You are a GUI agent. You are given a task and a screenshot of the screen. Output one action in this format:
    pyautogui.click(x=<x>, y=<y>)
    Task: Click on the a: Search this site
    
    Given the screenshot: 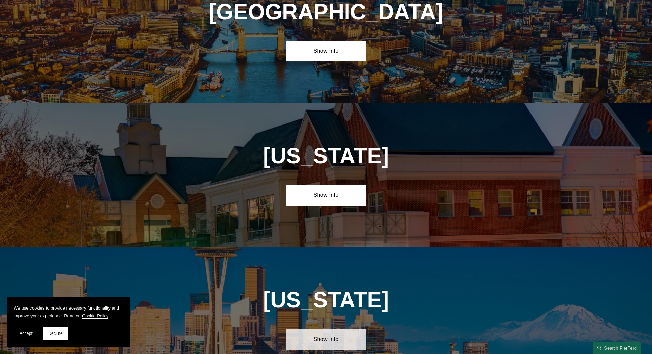 What is the action you would take?
    pyautogui.click(x=617, y=348)
    